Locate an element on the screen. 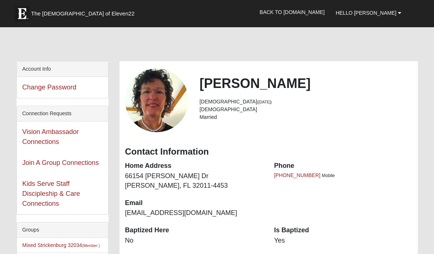 Image resolution: width=434 pixels, height=254 pixels. dd: Yes is located at coordinates (343, 241).